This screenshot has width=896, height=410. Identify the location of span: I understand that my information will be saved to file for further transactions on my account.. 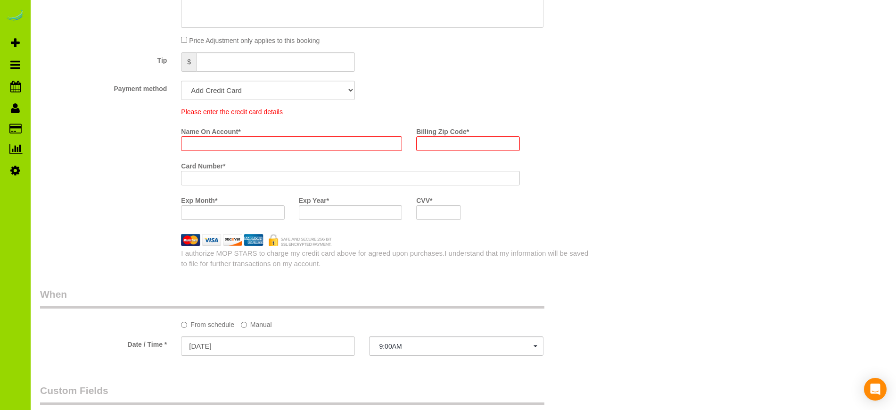
(385, 258).